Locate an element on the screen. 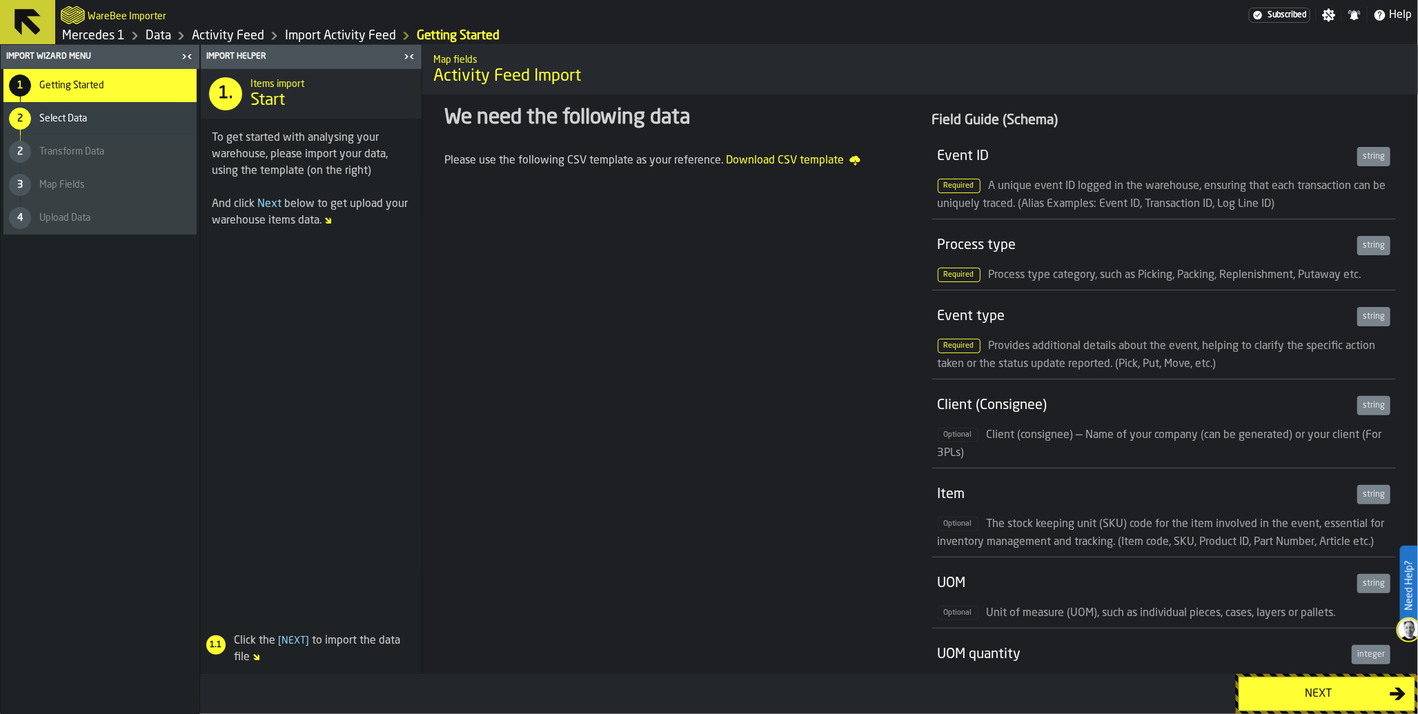  header: Import Helper is located at coordinates (311, 57).